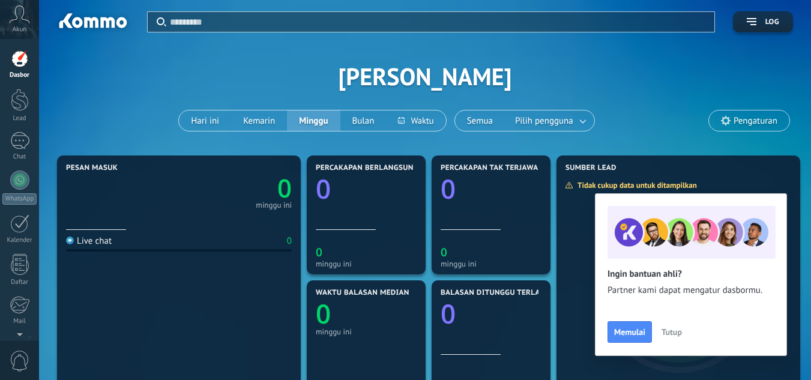 The image size is (811, 380). I want to click on span: Percakapan berlangsung, so click(367, 168).